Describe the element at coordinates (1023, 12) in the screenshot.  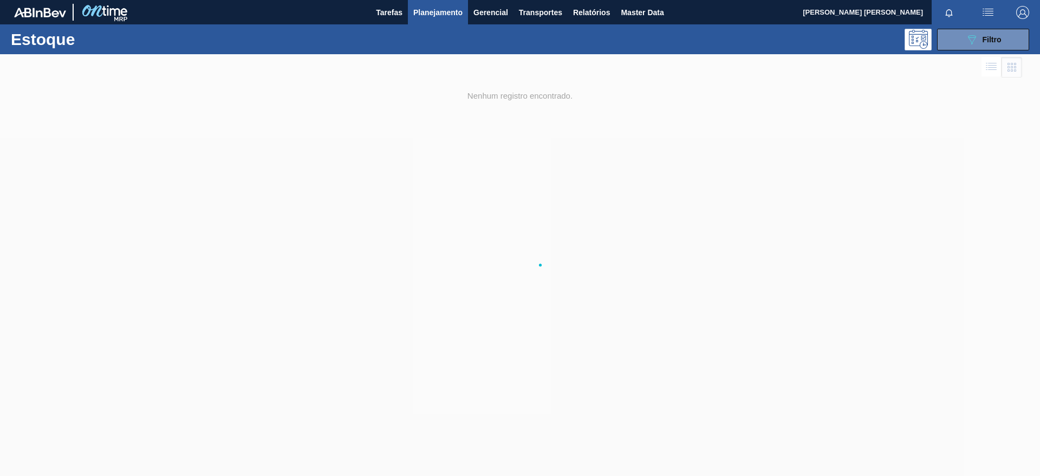
I see `img: Logout` at that location.